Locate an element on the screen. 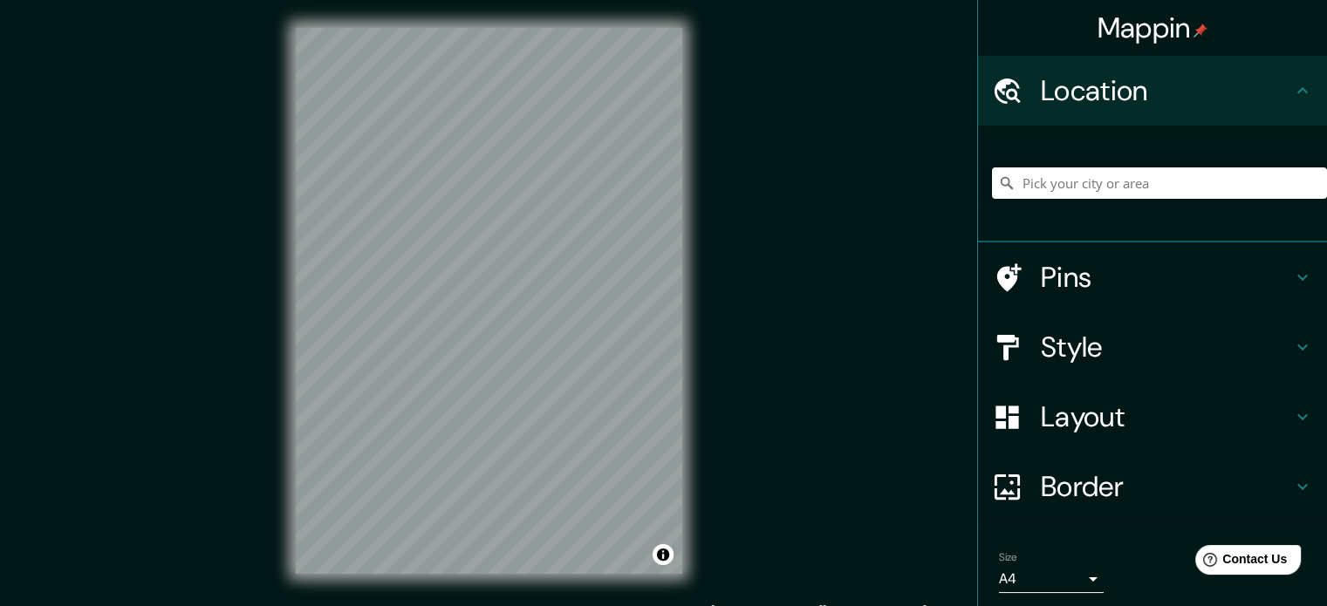 Image resolution: width=1327 pixels, height=606 pixels. span: Contact Us is located at coordinates (83, 21).